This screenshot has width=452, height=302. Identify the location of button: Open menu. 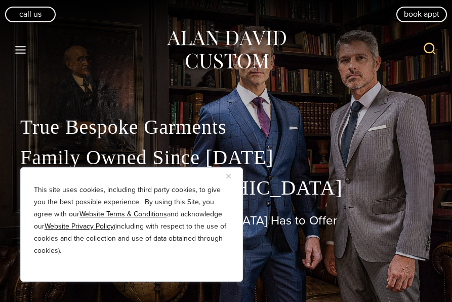
(21, 50).